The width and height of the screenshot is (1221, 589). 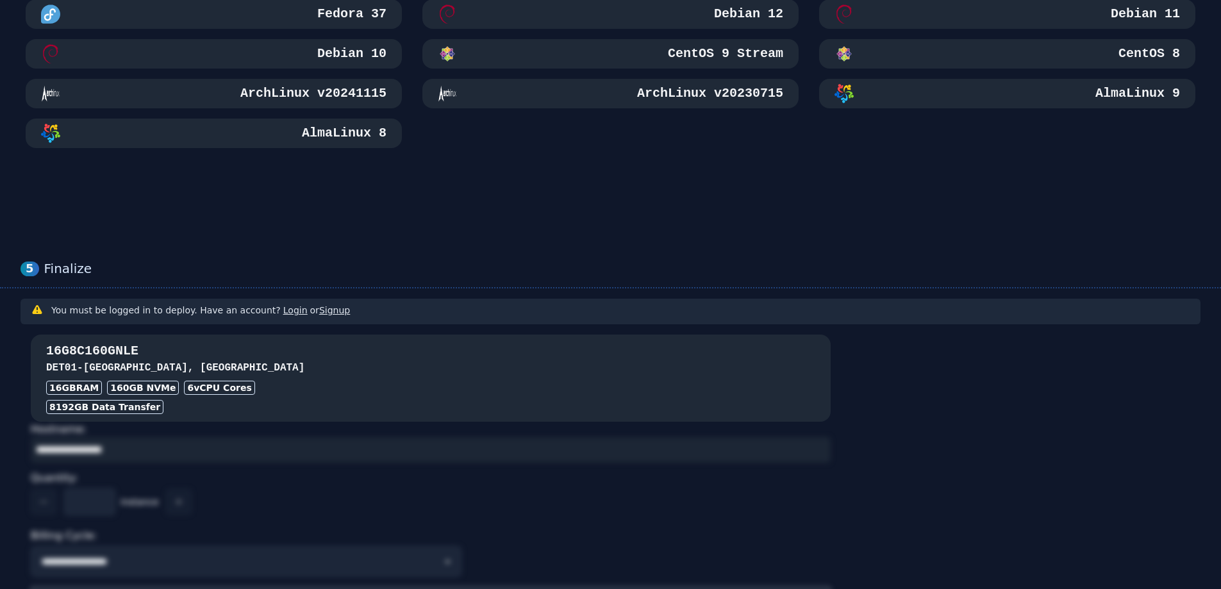 What do you see at coordinates (724, 54) in the screenshot?
I see `h3: CentOS 9 Stream` at bounding box center [724, 54].